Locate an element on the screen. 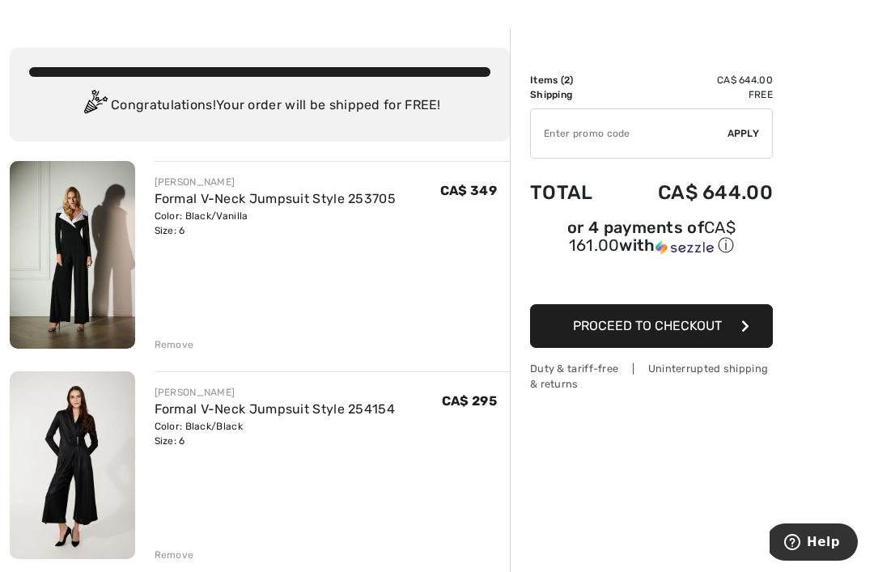 The width and height of the screenshot is (874, 572). span: Apply is located at coordinates (744, 134).